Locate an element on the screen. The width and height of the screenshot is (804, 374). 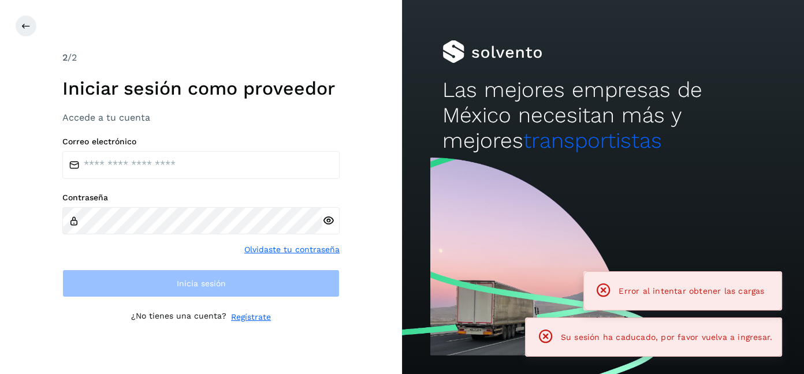
p: ¿No tienes una cuenta? is located at coordinates (178, 317).